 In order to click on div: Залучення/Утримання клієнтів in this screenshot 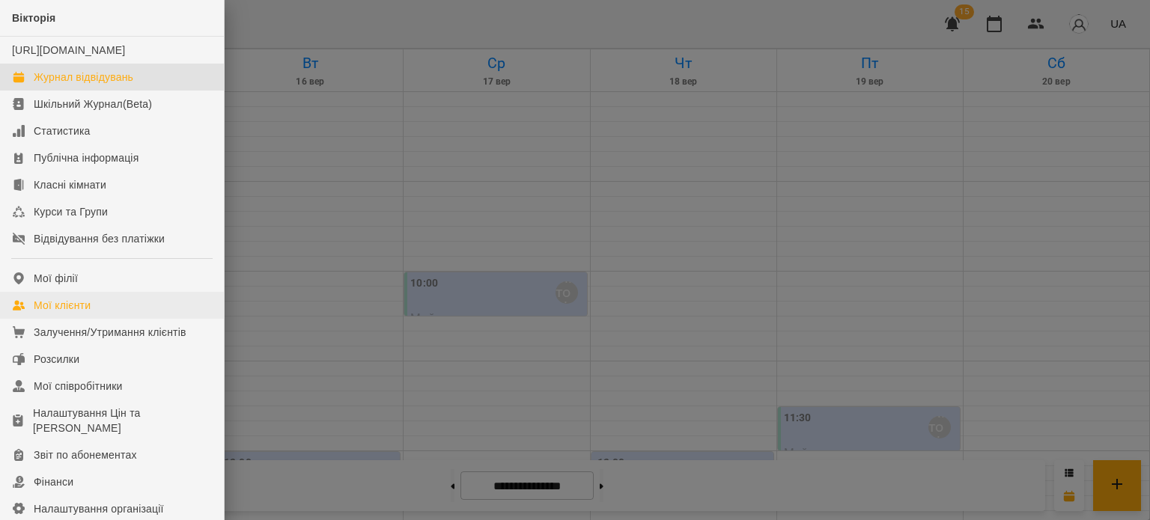, I will do `click(110, 332)`.